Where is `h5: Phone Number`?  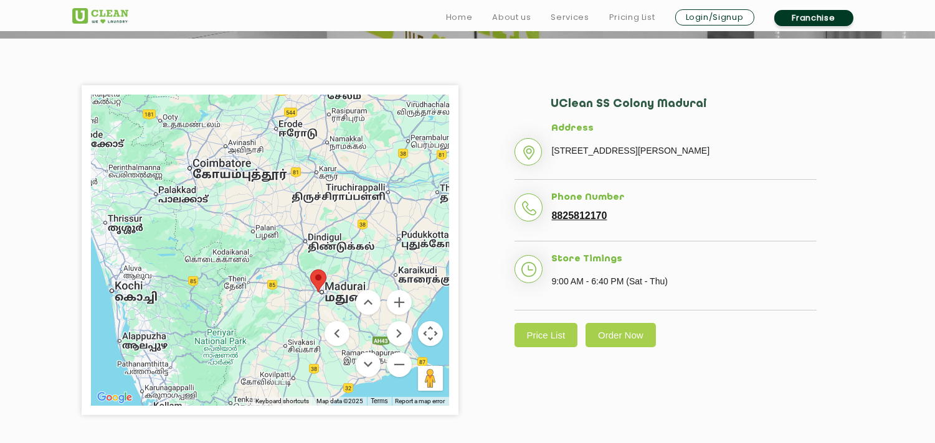 h5: Phone Number is located at coordinates (684, 198).